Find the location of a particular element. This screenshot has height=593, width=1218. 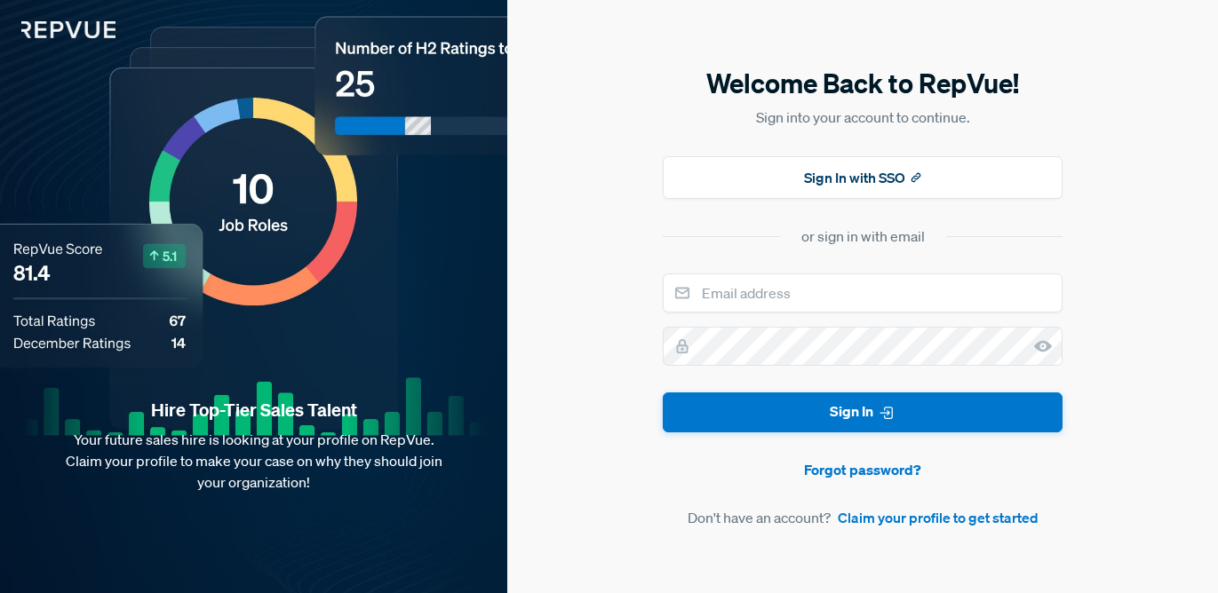

h5: Welcome Back to RepVue! is located at coordinates (863, 83).